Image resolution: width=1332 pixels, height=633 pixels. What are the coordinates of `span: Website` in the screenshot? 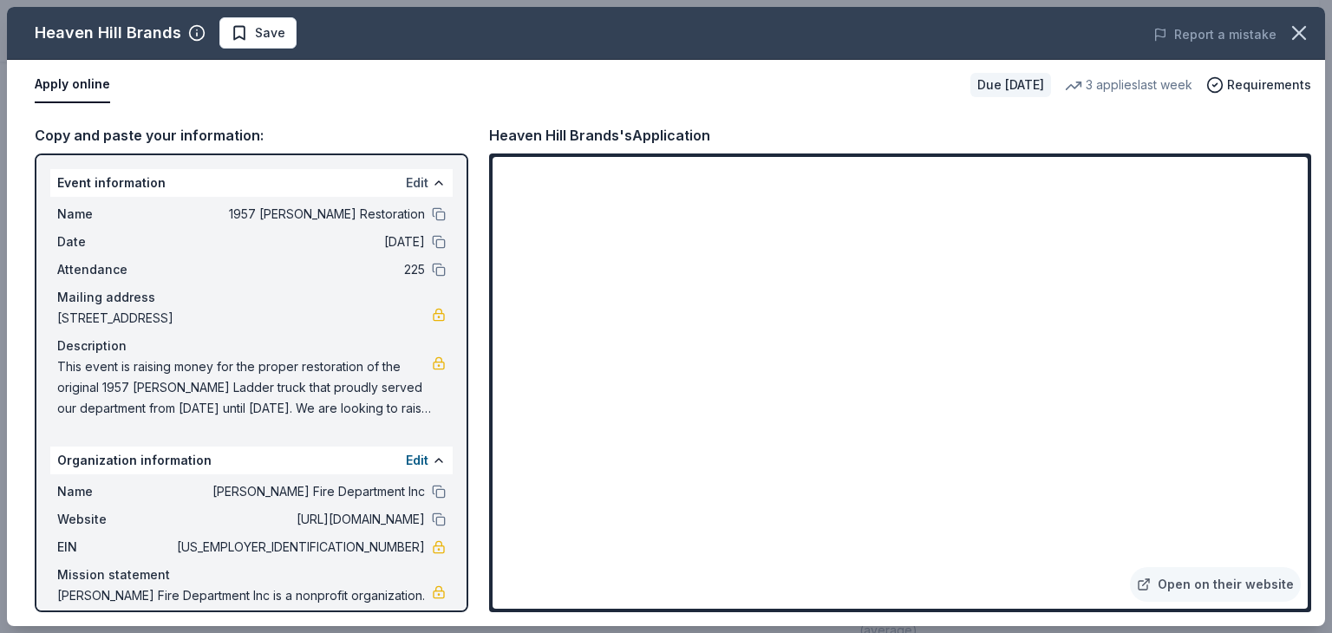 It's located at (115, 519).